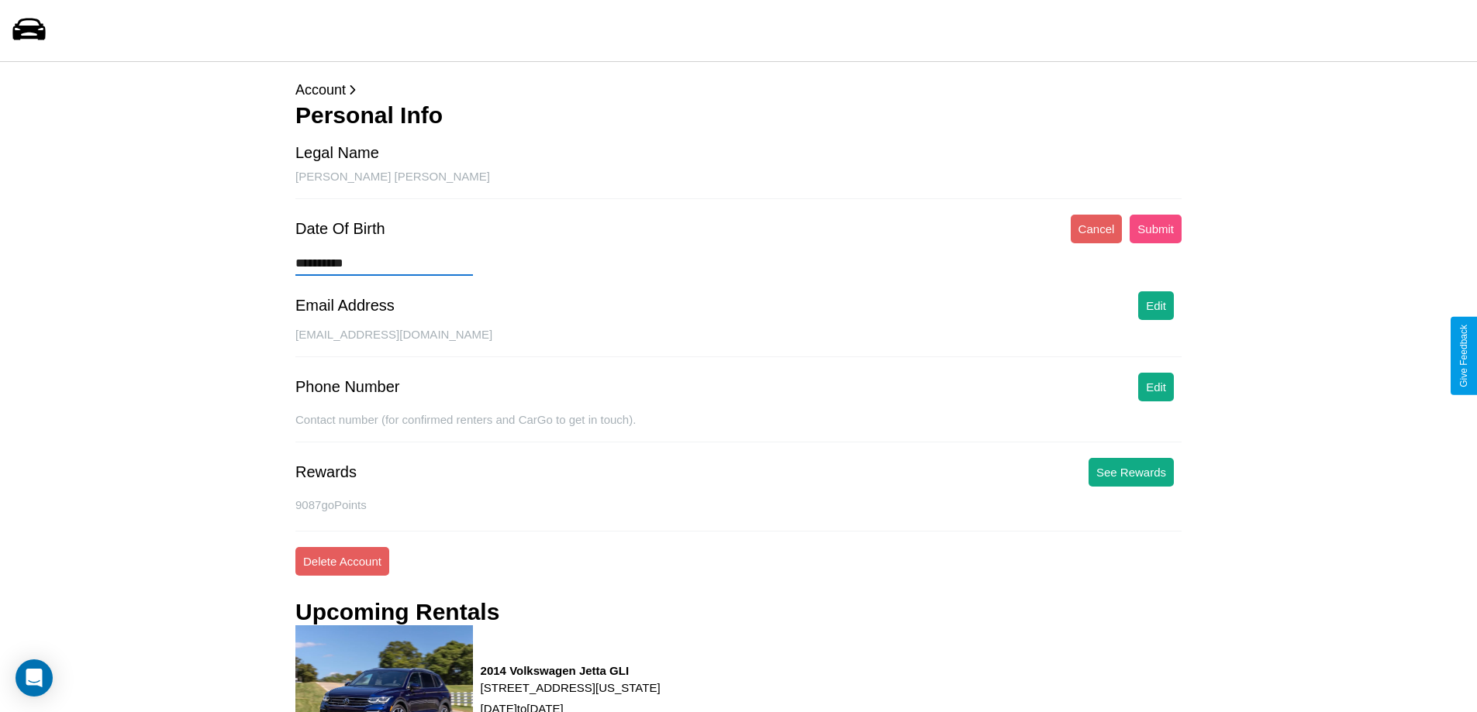 The image size is (1477, 712). Describe the element at coordinates (397, 612) in the screenshot. I see `h3: Upcoming Rentals` at that location.